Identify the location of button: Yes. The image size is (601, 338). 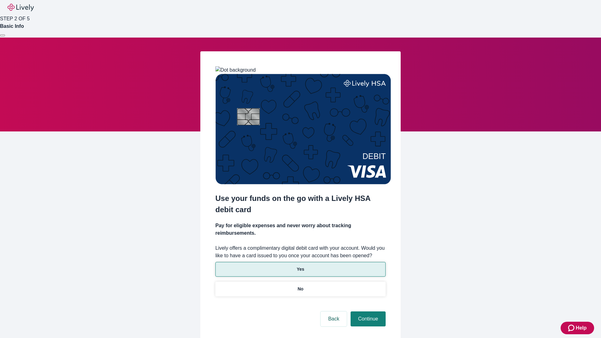
(300, 269).